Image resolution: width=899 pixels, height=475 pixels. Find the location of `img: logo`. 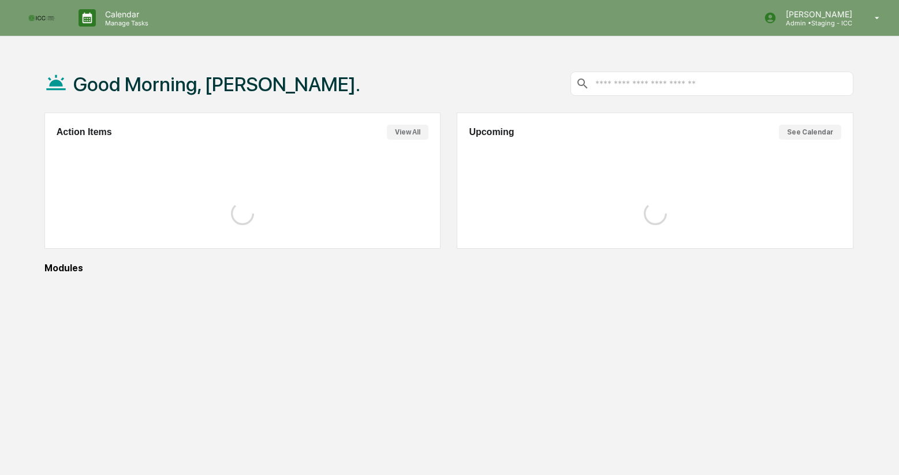

img: logo is located at coordinates (42, 18).